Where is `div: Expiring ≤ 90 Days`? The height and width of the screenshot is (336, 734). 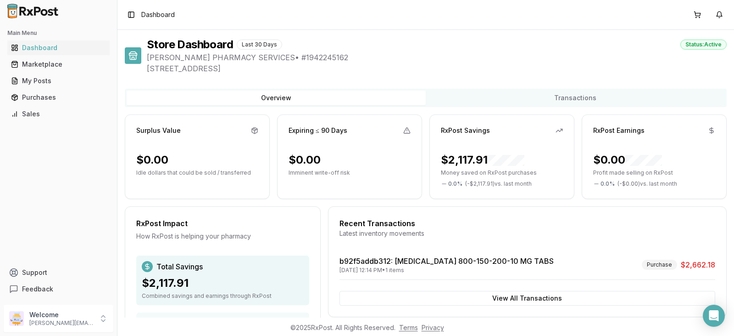 div: Expiring ≤ 90 Days is located at coordinates (318, 130).